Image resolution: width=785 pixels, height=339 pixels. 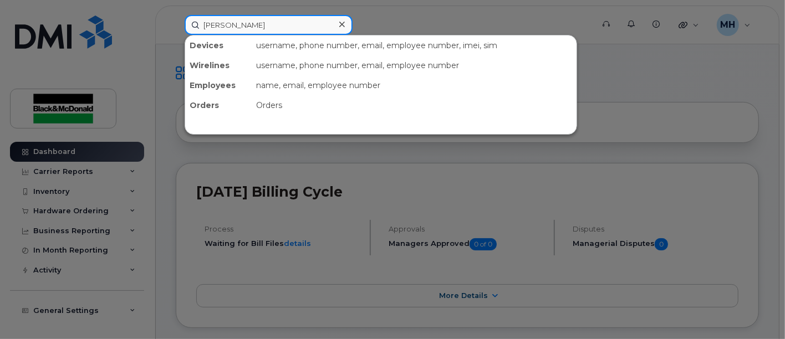 I want to click on div: Devices, so click(x=218, y=45).